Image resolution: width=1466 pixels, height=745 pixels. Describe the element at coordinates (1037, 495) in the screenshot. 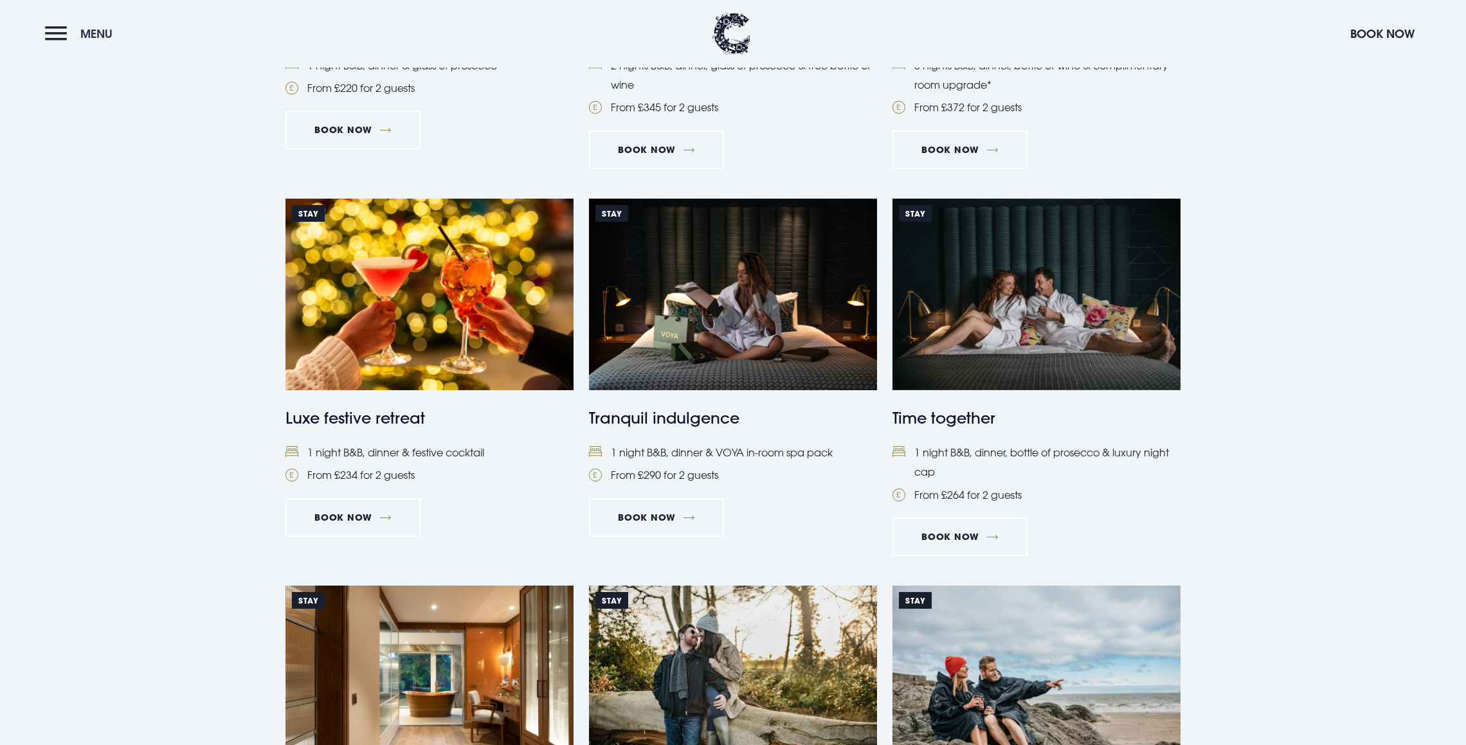

I see `li: From £264 for 2 guests` at that location.